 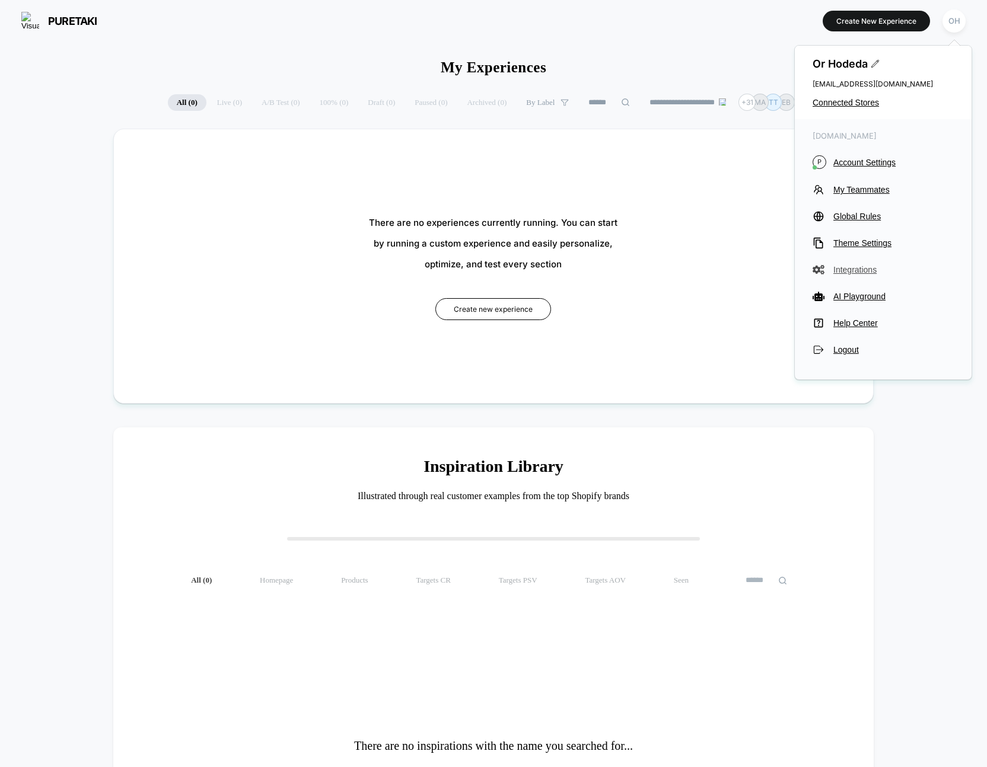 I want to click on span: AI Playground, so click(x=893, y=297).